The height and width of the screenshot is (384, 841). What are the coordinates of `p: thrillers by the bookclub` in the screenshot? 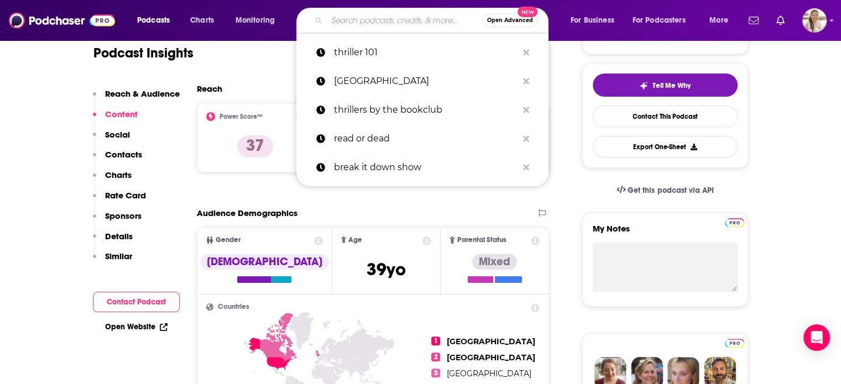 It's located at (426, 110).